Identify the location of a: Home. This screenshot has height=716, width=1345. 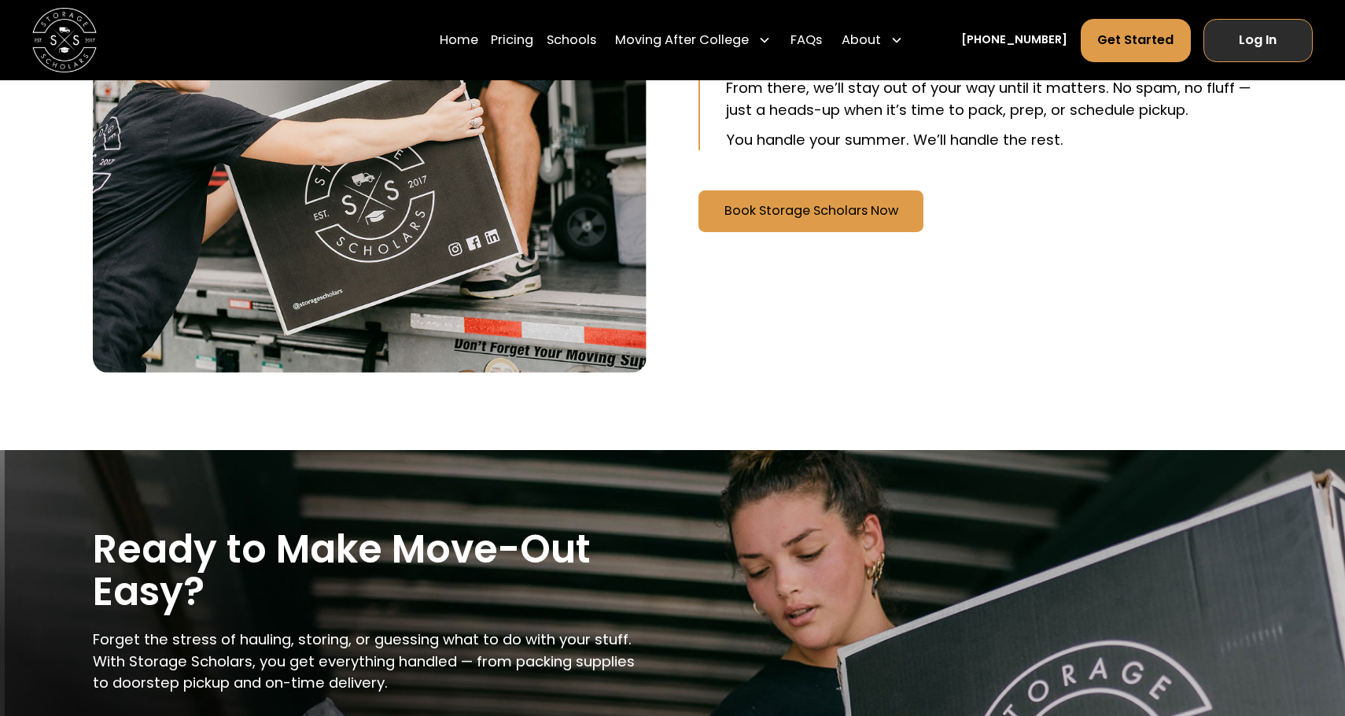
(459, 40).